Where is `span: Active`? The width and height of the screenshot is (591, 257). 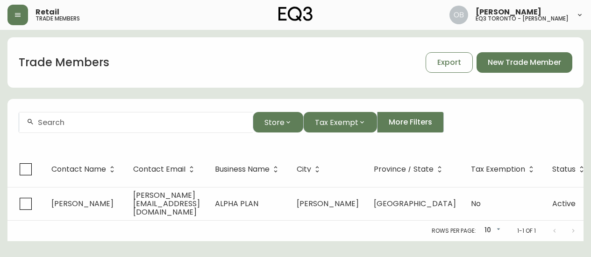 span: Active is located at coordinates (564, 204).